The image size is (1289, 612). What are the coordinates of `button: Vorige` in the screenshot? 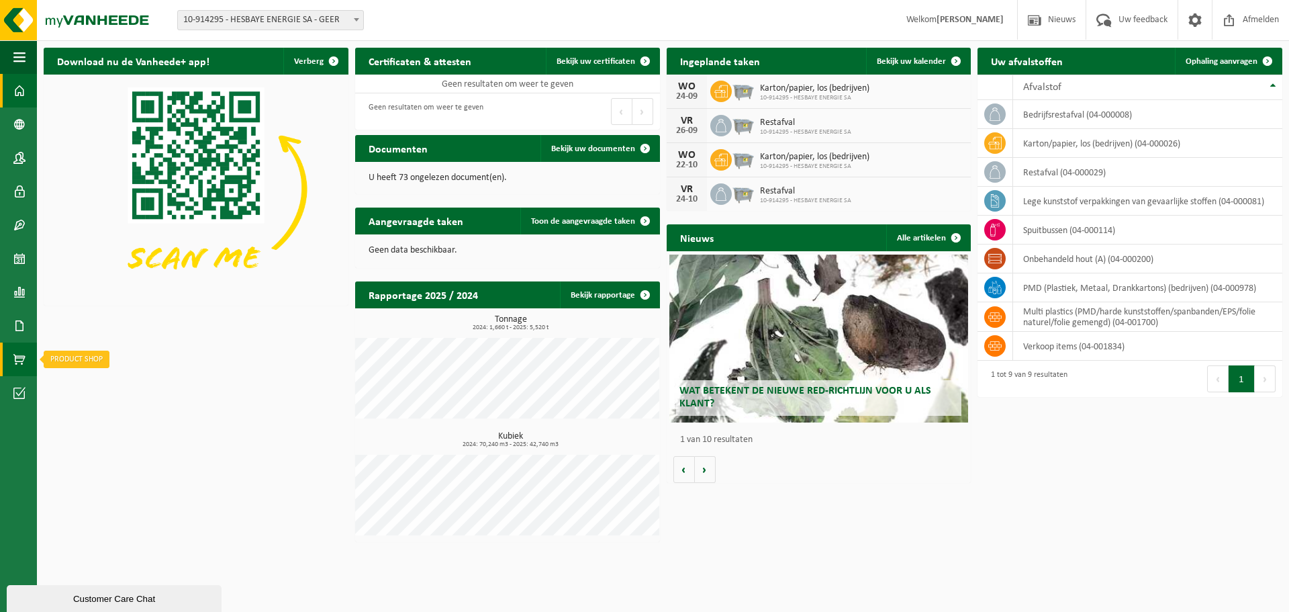 It's located at (684, 469).